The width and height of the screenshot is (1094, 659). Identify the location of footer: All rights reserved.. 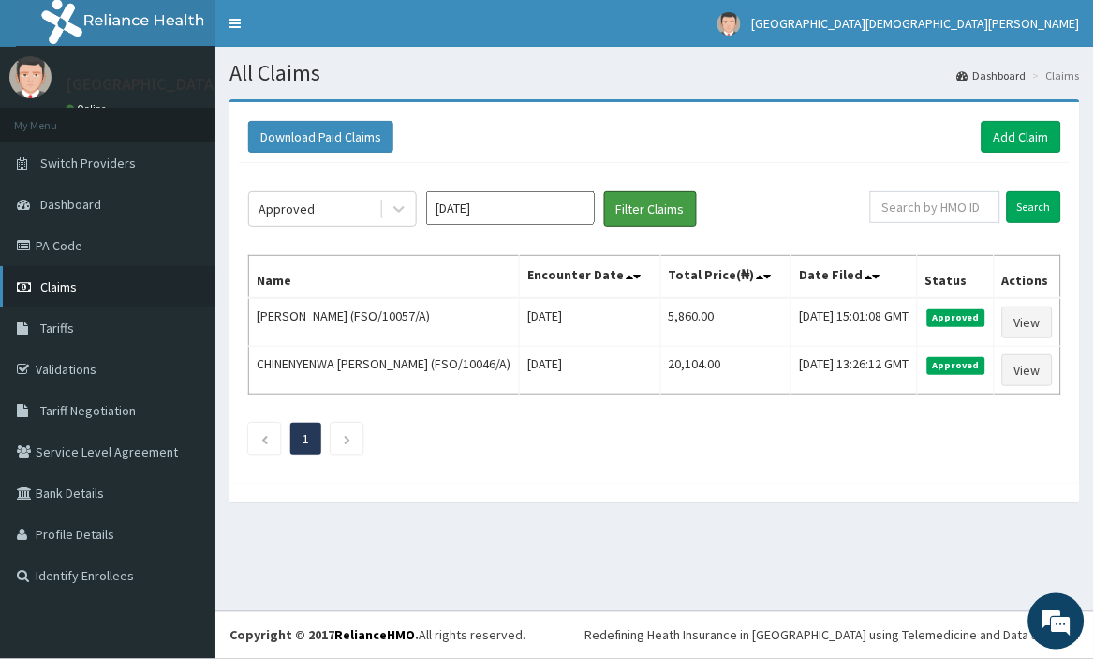
(655, 634).